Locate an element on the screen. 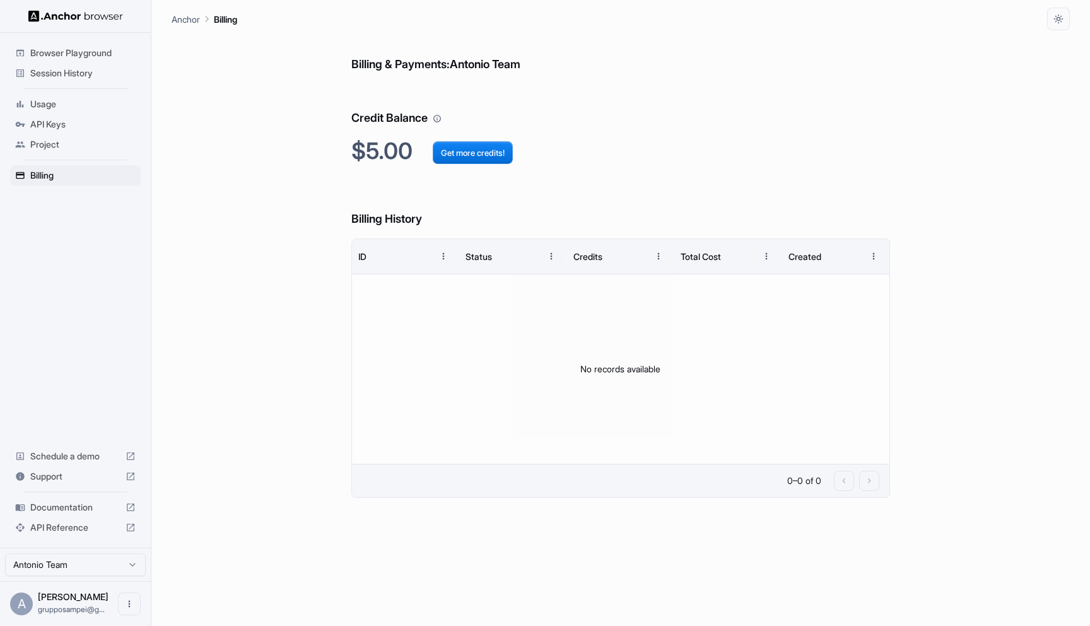  span: Support is located at coordinates (75, 476).